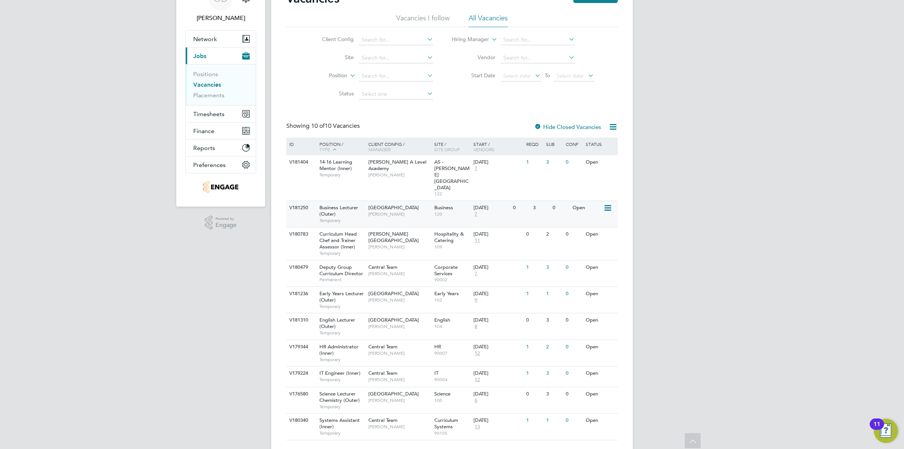 The image size is (904, 449). Describe the element at coordinates (338, 240) in the screenshot. I see `span: Curriculum Head Chef and Trainer Assessor (Inner)` at that location.